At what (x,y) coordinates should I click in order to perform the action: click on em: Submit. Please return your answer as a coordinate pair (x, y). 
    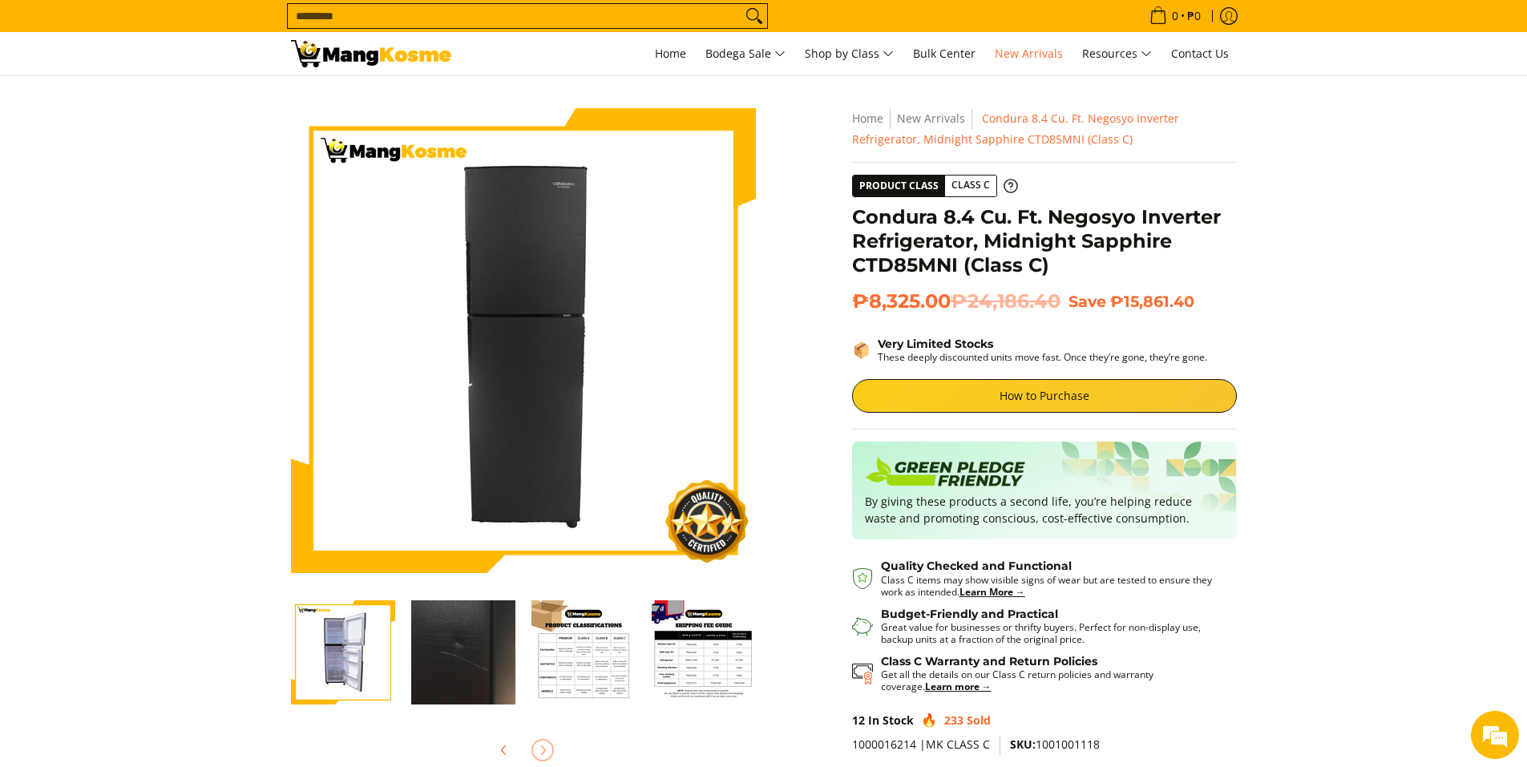
    Looking at the image, I should click on (263, 504).